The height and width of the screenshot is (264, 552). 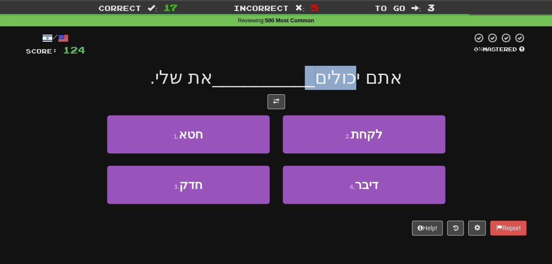 I want to click on span: חטא, so click(x=191, y=134).